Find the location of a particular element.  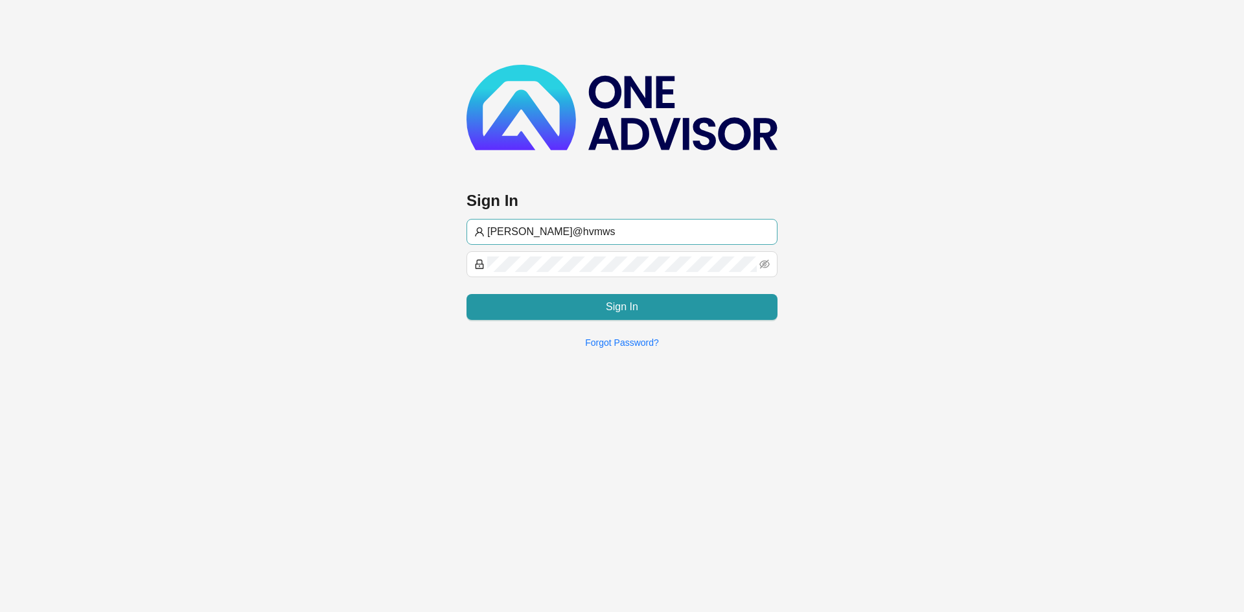

span: lock is located at coordinates (480, 264).